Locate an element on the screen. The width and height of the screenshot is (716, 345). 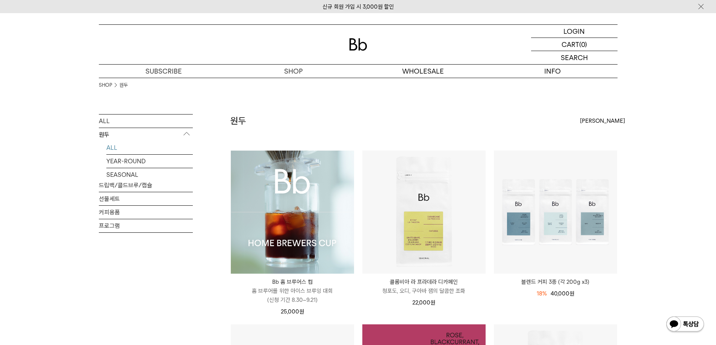
a: LOGIN is located at coordinates (574, 31).